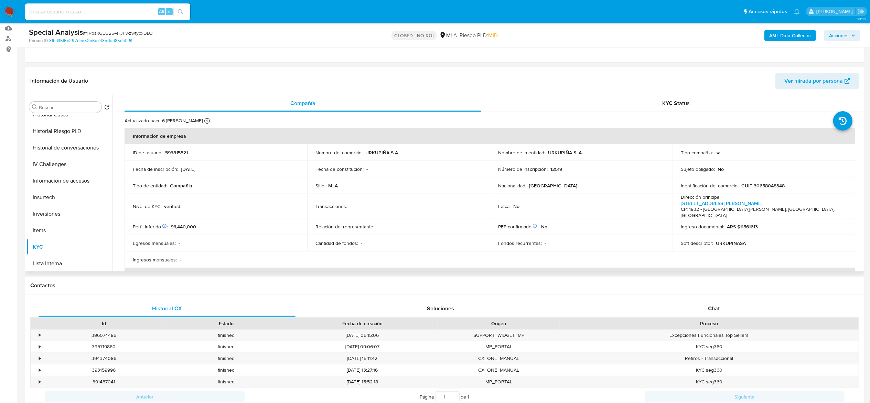 This screenshot has width=870, height=403. Describe the element at coordinates (512, 185) in the screenshot. I see `p: Nacionalidad :` at that location.